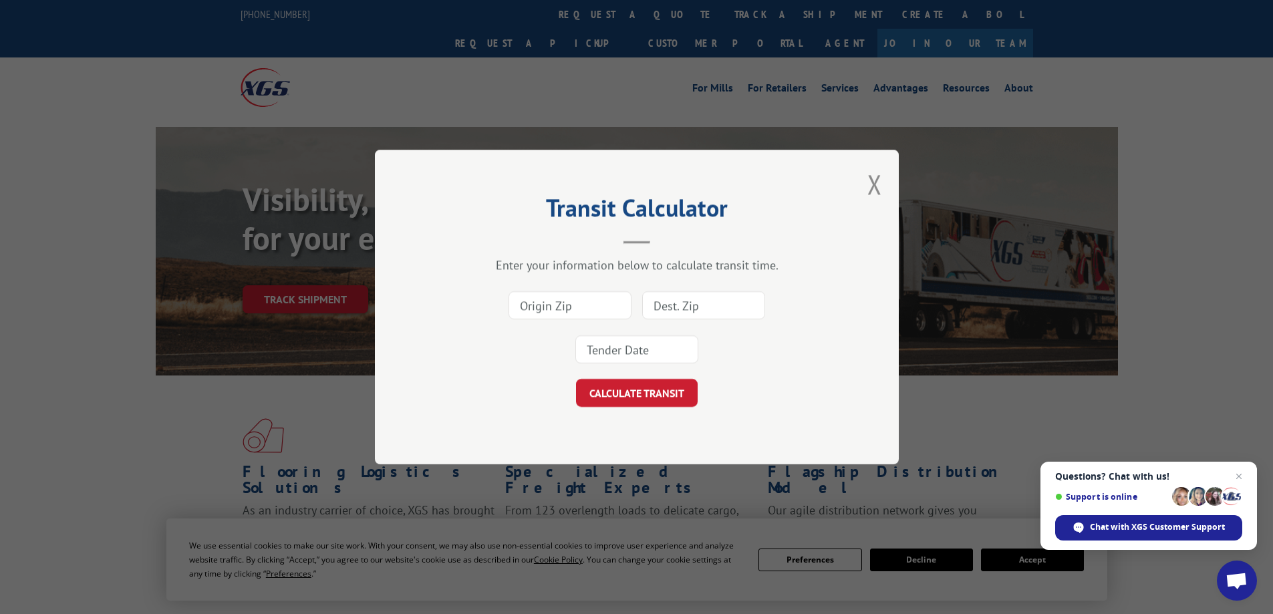 This screenshot has width=1273, height=614. I want to click on input: Dest. Zip, so click(704, 305).